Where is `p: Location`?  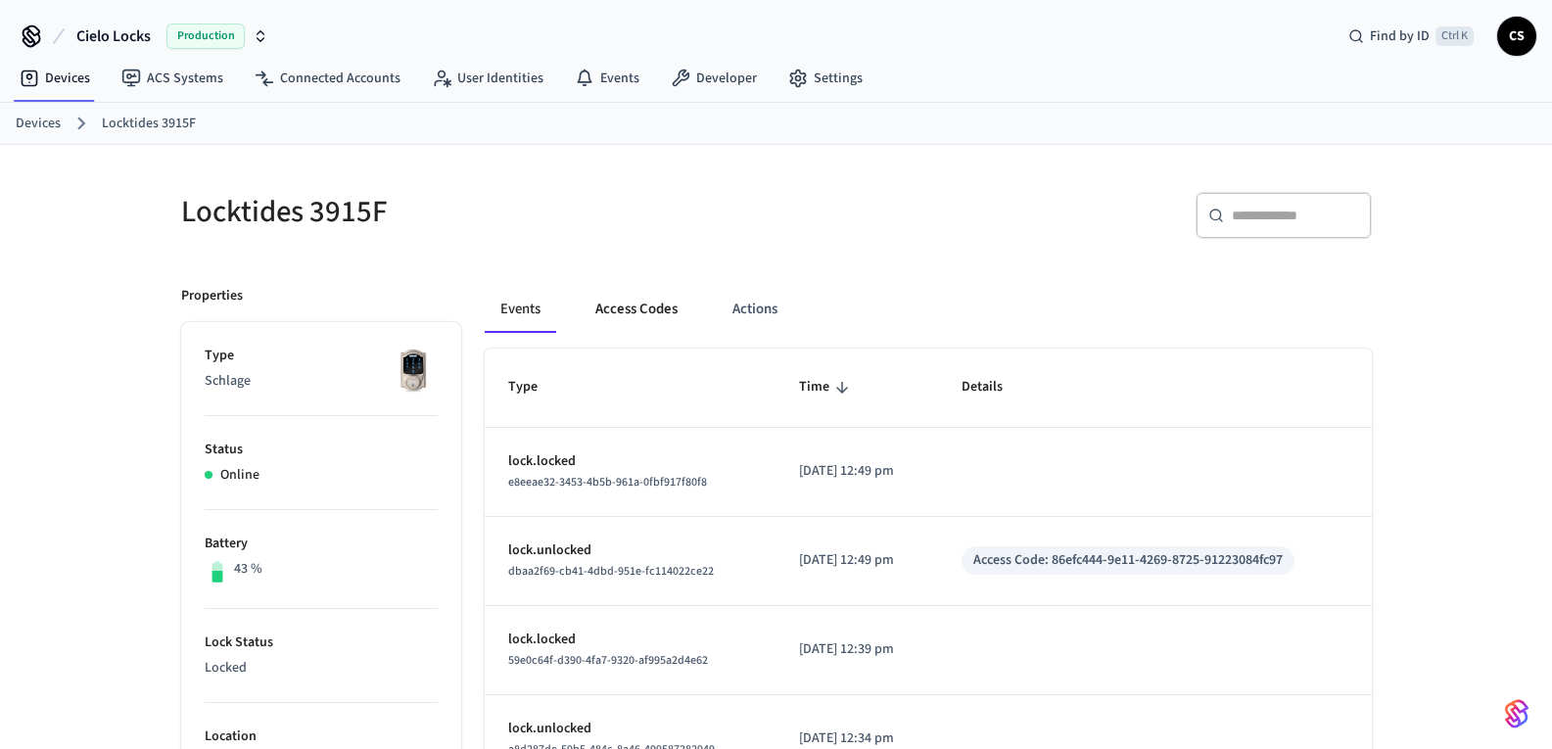
p: Location is located at coordinates (321, 737).